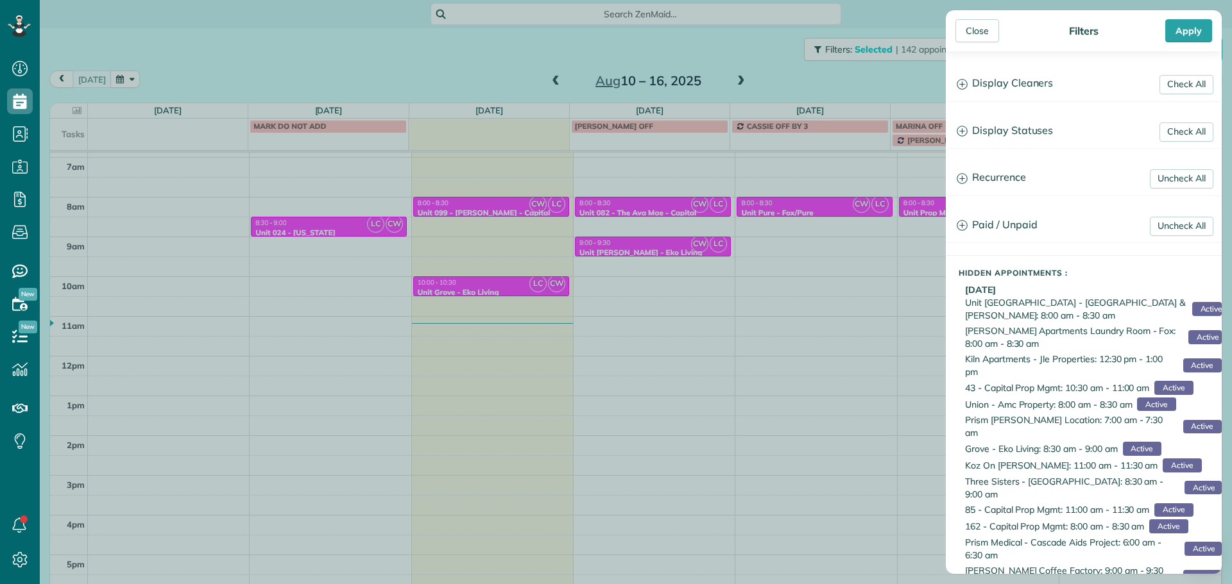 Image resolution: width=1232 pixels, height=584 pixels. What do you see at coordinates (1084, 131) in the screenshot?
I see `a: Display Statuses` at bounding box center [1084, 131].